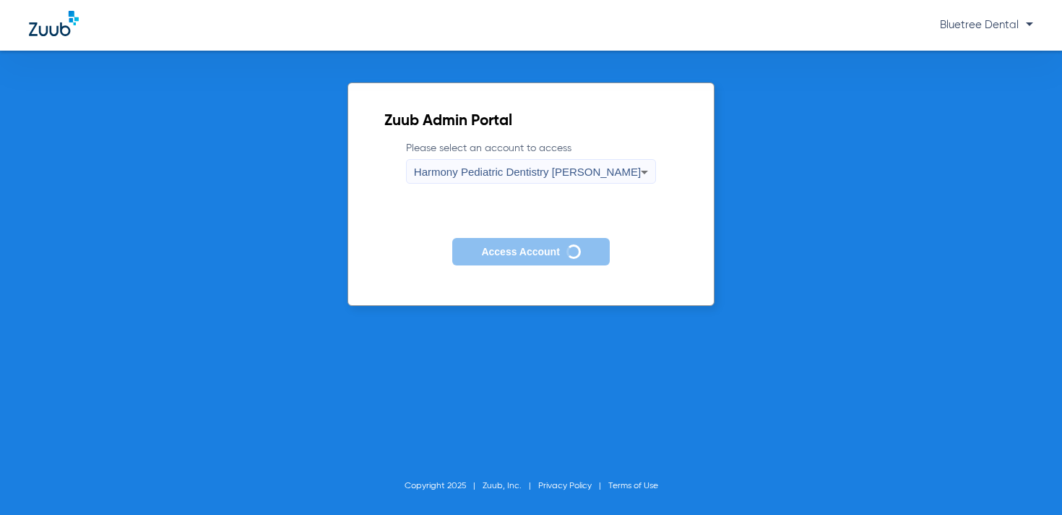 The image size is (1062, 515). I want to click on label: Please select an account to access, so click(531, 162).